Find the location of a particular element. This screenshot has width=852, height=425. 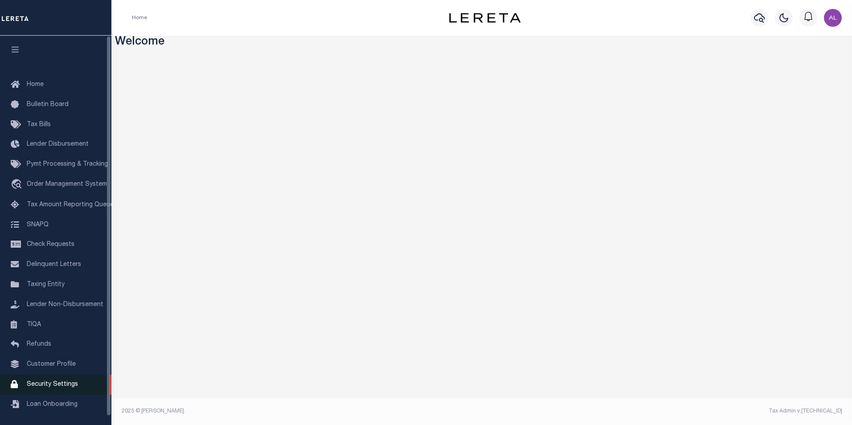

span: SNAPQ is located at coordinates (37, 225).